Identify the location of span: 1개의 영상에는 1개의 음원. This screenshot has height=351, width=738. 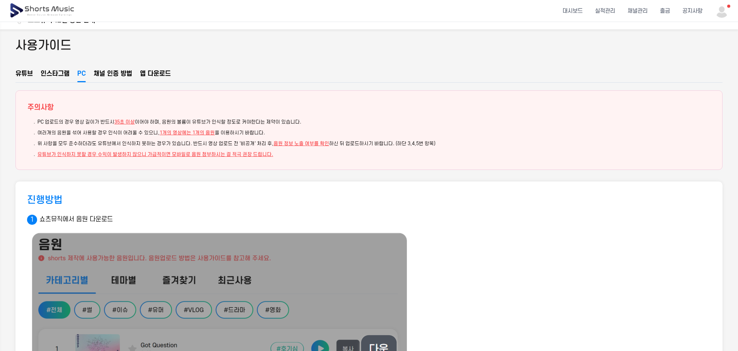
(187, 133).